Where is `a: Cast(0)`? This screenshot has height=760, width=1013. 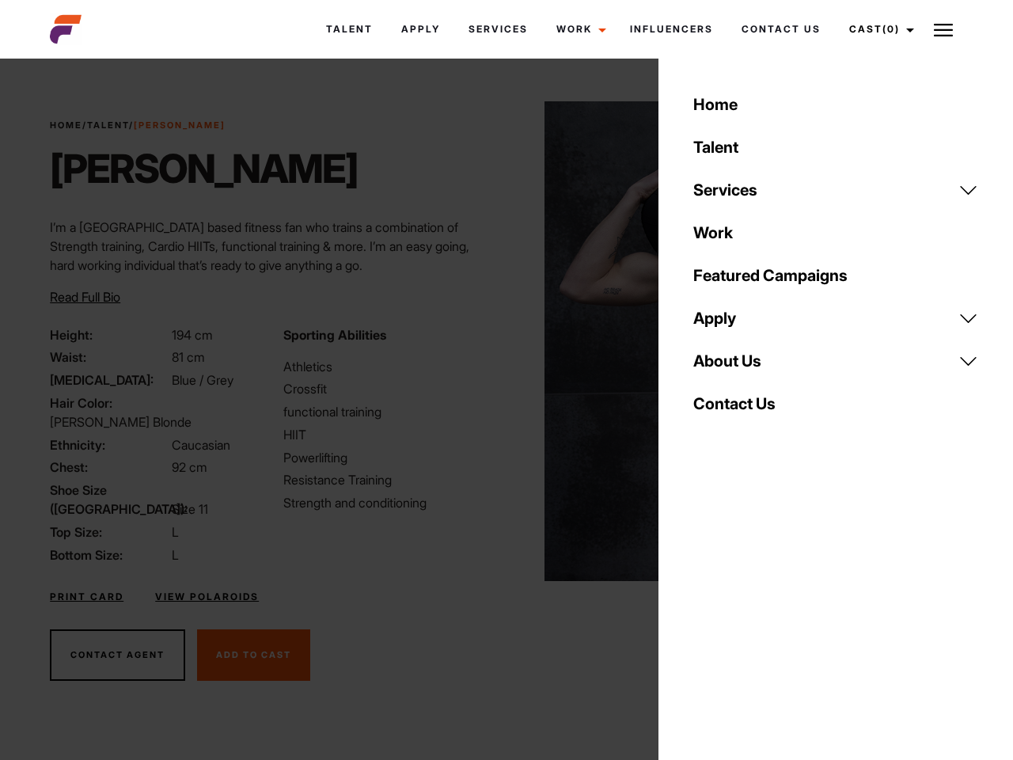
a: Cast(0) is located at coordinates (879, 29).